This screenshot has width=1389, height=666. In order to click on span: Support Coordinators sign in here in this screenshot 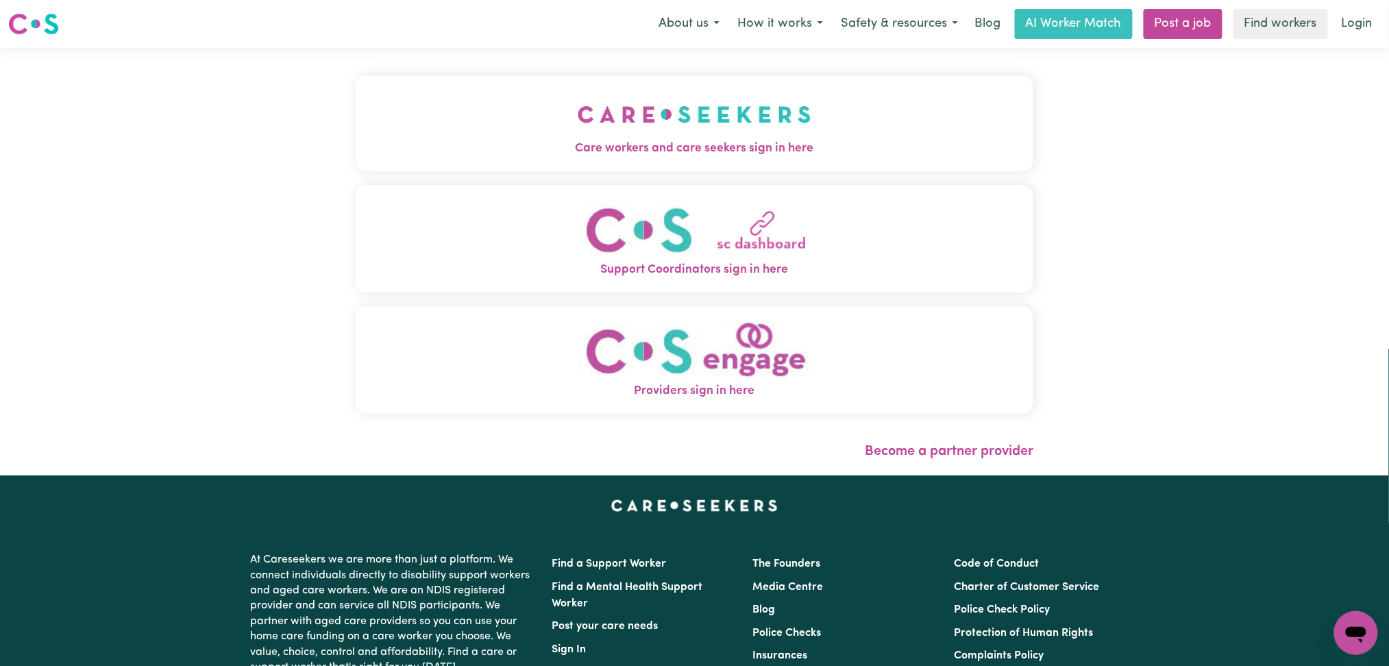, I will do `click(695, 270)`.